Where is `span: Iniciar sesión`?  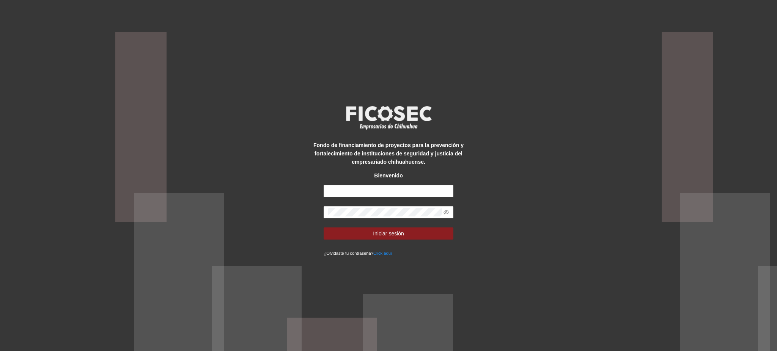
span: Iniciar sesión is located at coordinates (388, 234).